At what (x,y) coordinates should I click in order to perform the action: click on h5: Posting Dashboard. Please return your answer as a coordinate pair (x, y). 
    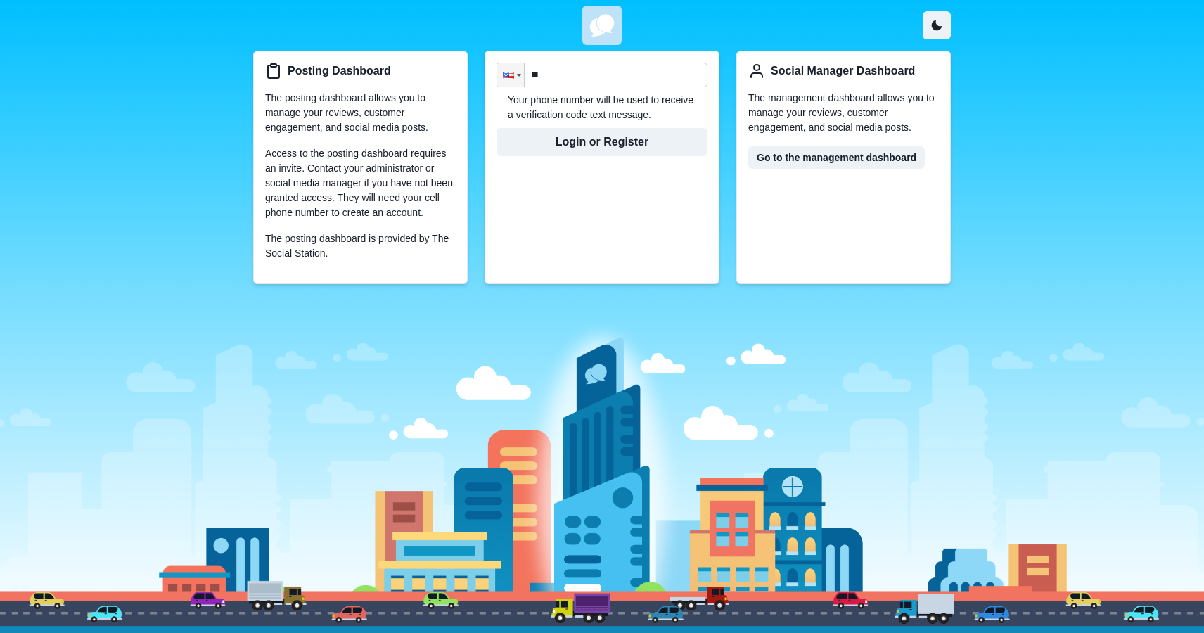
    Looking at the image, I should click on (339, 70).